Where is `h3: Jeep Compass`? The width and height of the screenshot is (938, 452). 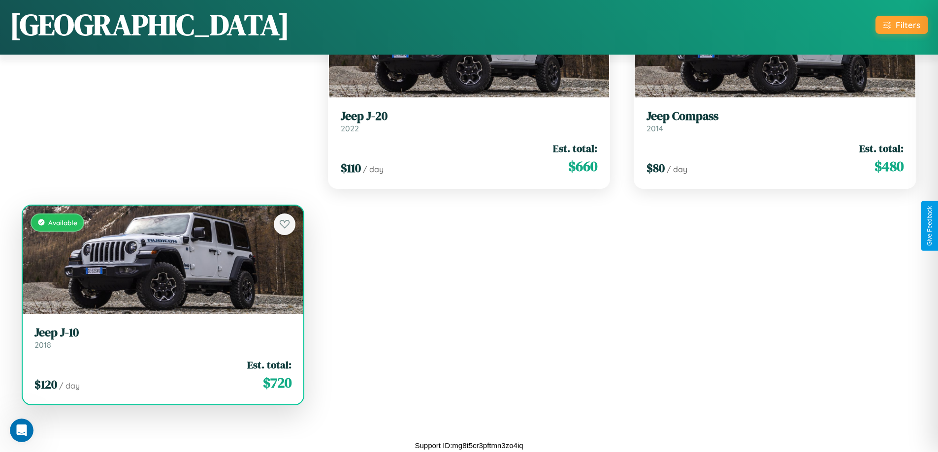
h3: Jeep Compass is located at coordinates (775, 116).